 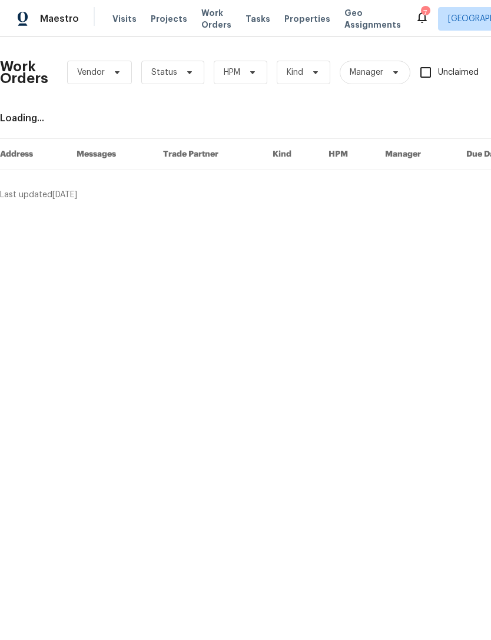 What do you see at coordinates (295, 72) in the screenshot?
I see `span: Kind` at bounding box center [295, 72].